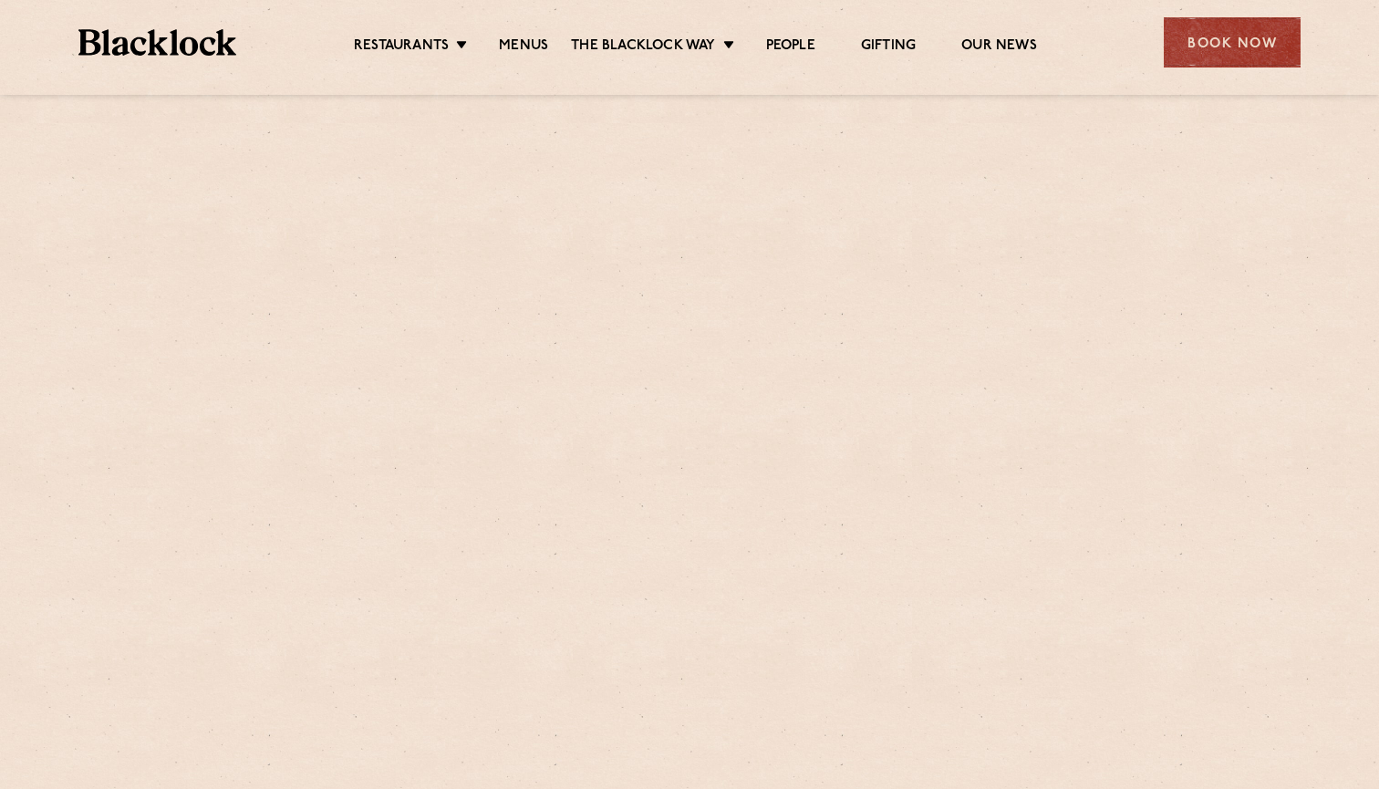 This screenshot has width=1379, height=789. What do you see at coordinates (401, 47) in the screenshot?
I see `a: Restaurants` at bounding box center [401, 47].